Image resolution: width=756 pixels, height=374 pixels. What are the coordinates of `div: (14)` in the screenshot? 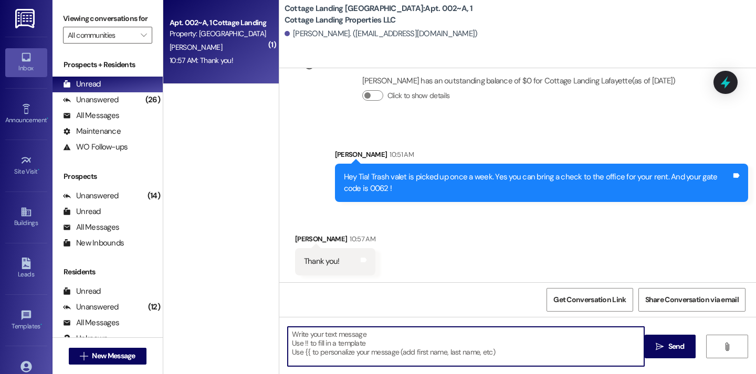 It's located at (154, 196).